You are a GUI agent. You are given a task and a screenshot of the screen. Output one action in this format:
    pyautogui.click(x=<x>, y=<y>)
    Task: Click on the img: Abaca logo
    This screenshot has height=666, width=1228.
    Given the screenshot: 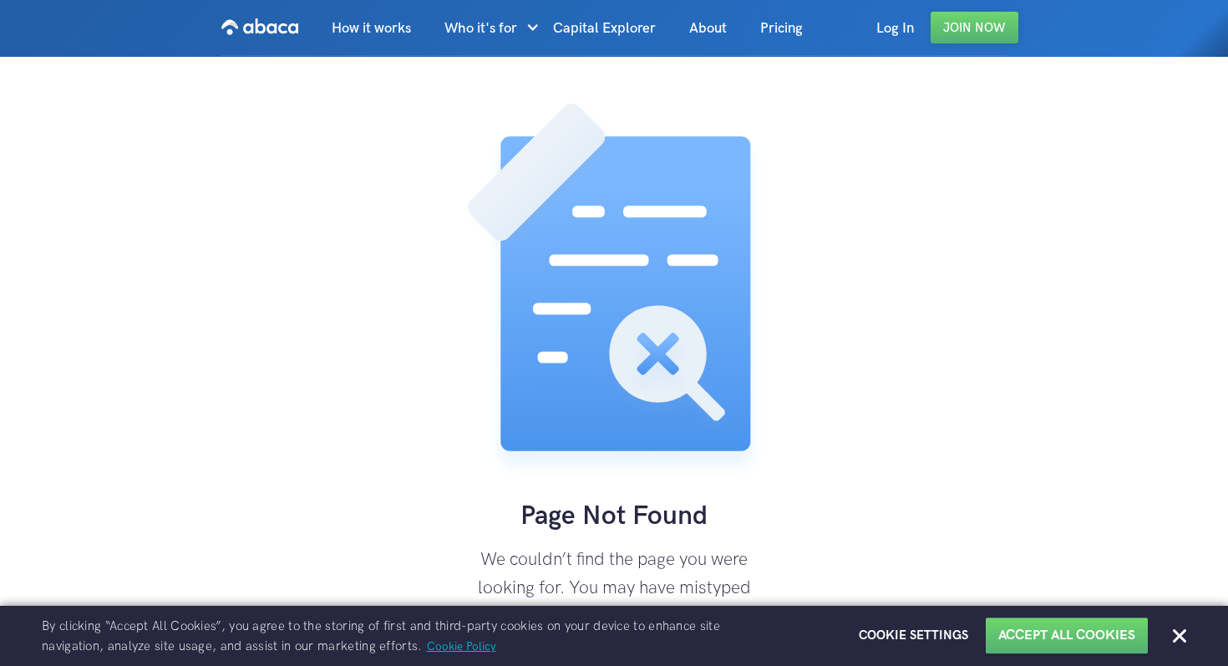 What is the action you would take?
    pyautogui.click(x=260, y=27)
    